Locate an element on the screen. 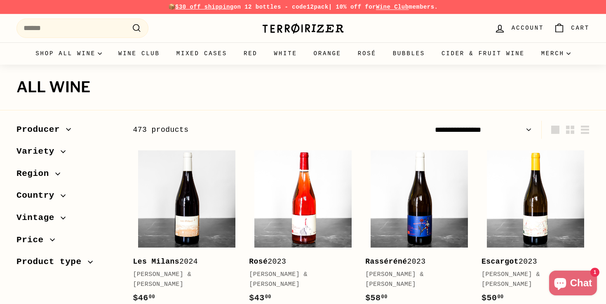 The width and height of the screenshot is (606, 304). span: Product type is located at coordinates (52, 262).